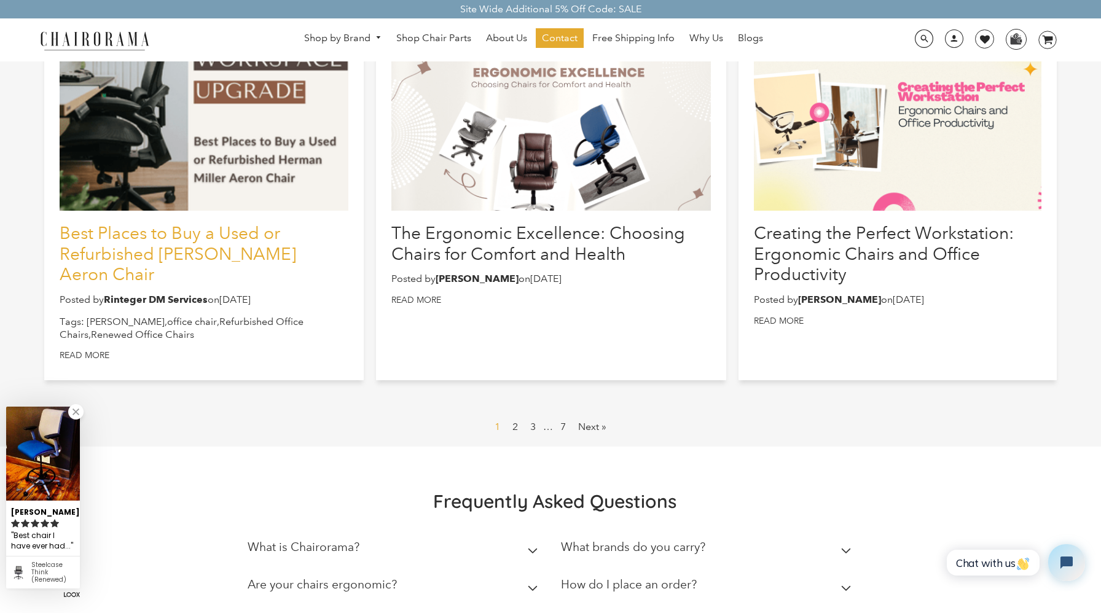  I want to click on h2: What brands do you carry?, so click(633, 547).